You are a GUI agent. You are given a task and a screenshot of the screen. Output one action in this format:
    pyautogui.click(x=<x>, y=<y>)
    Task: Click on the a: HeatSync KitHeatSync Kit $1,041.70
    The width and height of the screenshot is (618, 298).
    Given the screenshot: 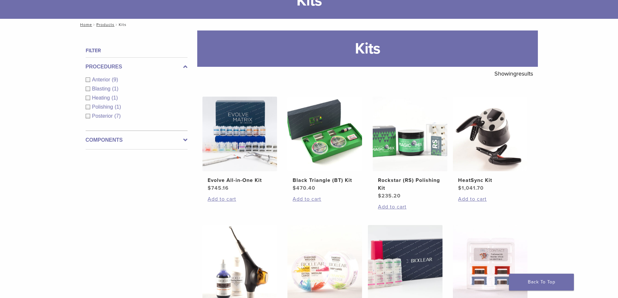 What is the action you would take?
    pyautogui.click(x=490, y=144)
    